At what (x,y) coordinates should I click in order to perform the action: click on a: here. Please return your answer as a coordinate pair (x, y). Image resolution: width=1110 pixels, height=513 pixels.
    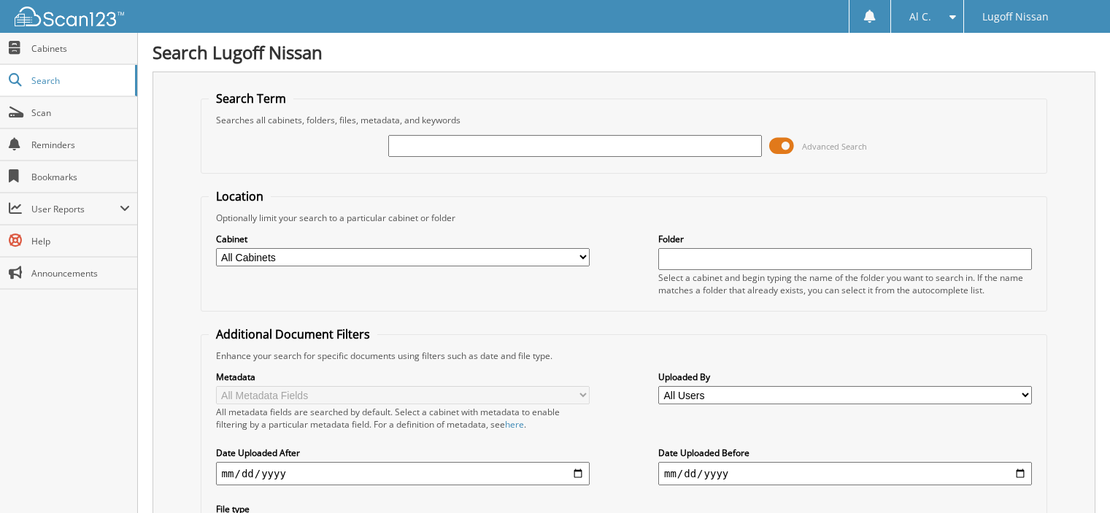
    Looking at the image, I should click on (515, 424).